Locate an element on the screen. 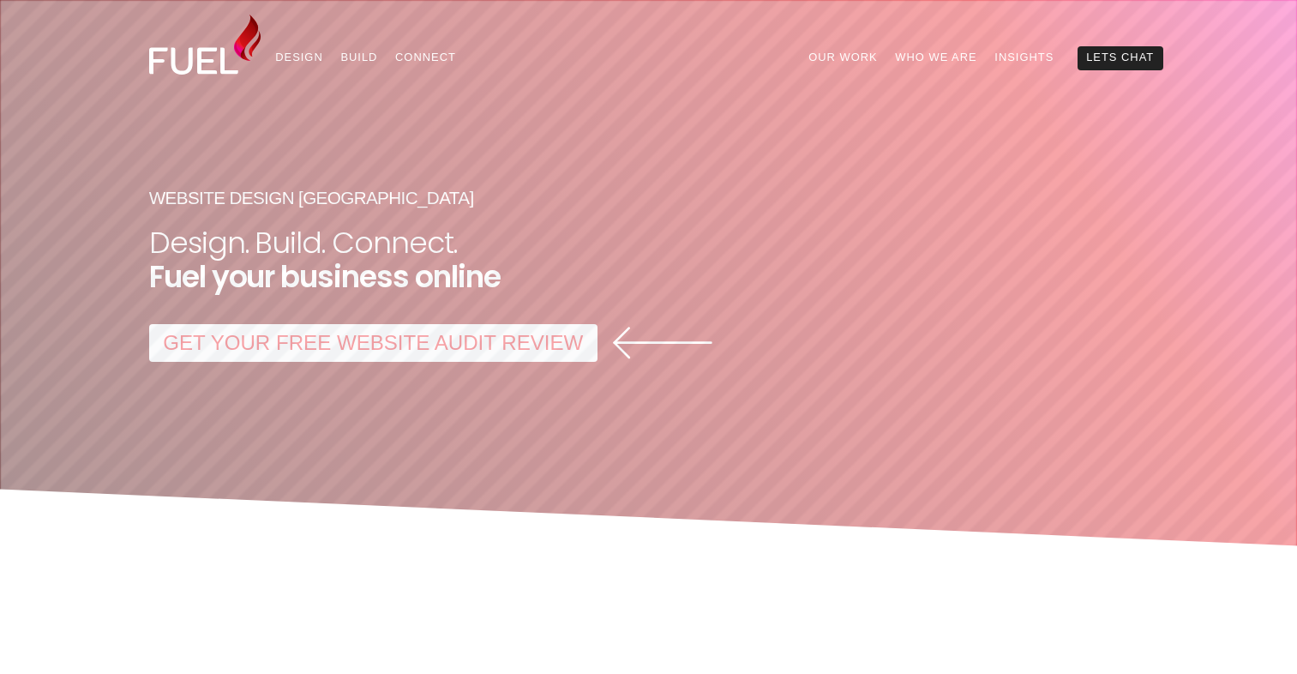 The width and height of the screenshot is (1297, 674). a: Our Work is located at coordinates (843, 58).